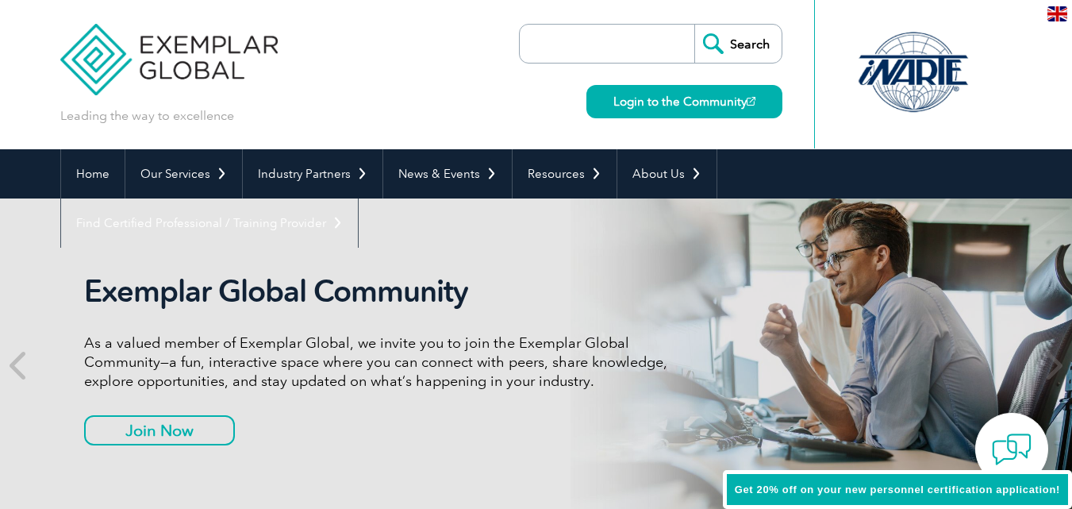 Image resolution: width=1072 pixels, height=509 pixels. I want to click on a: About Us, so click(667, 174).